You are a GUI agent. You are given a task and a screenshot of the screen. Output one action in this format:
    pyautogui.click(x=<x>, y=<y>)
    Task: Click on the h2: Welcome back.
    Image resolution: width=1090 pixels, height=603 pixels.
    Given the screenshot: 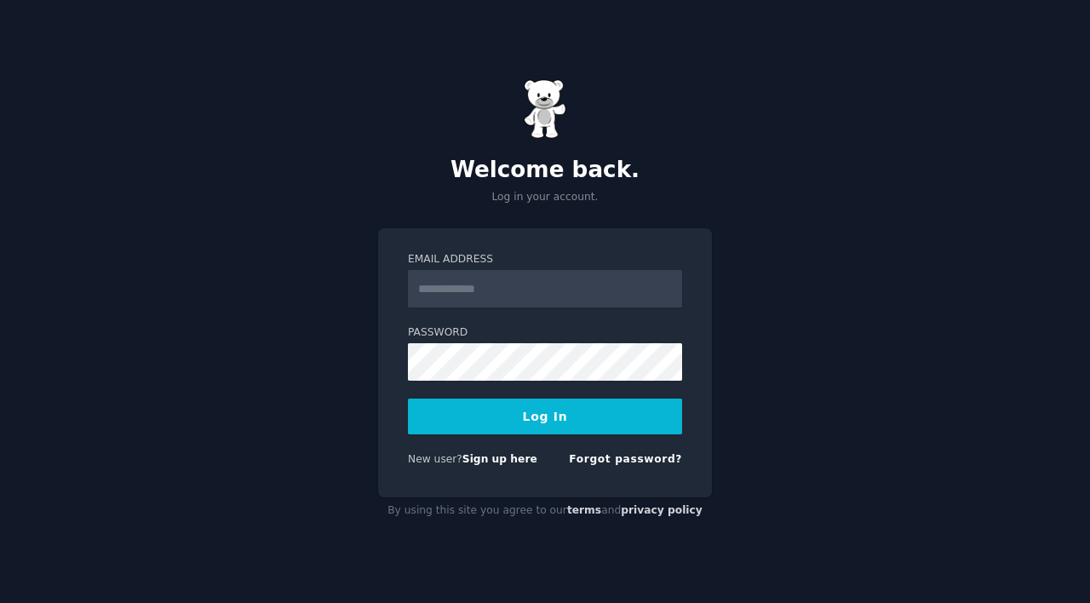 What is the action you would take?
    pyautogui.click(x=545, y=170)
    